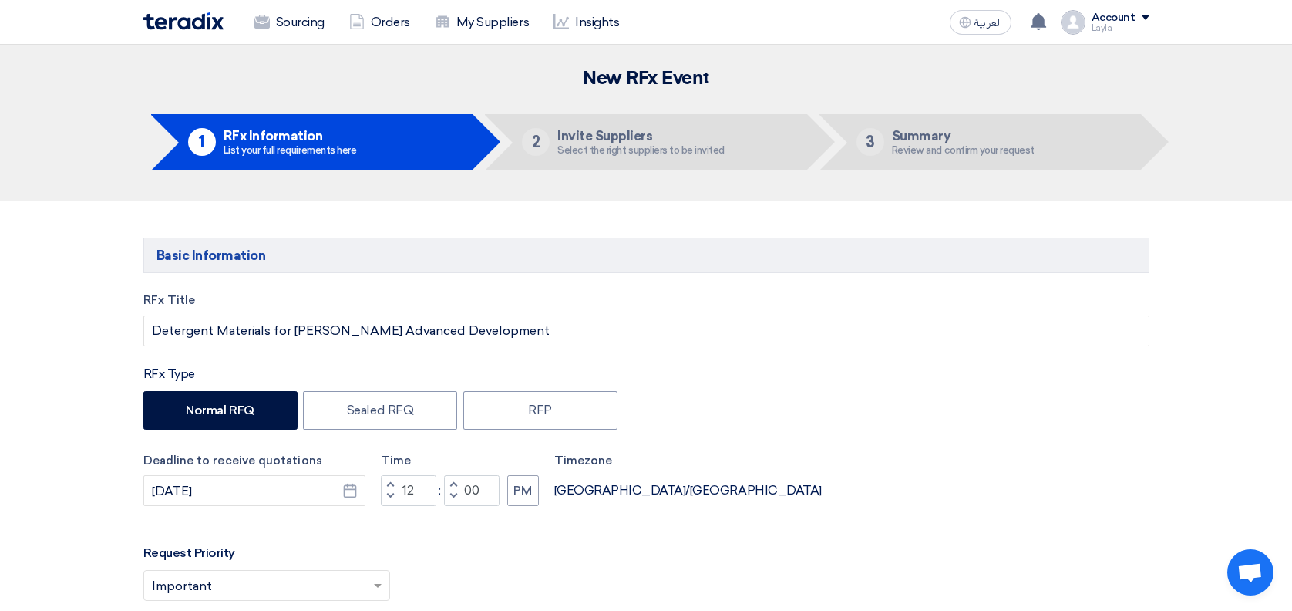  What do you see at coordinates (646, 79) in the screenshot?
I see `h2: New RFx Event` at bounding box center [646, 79].